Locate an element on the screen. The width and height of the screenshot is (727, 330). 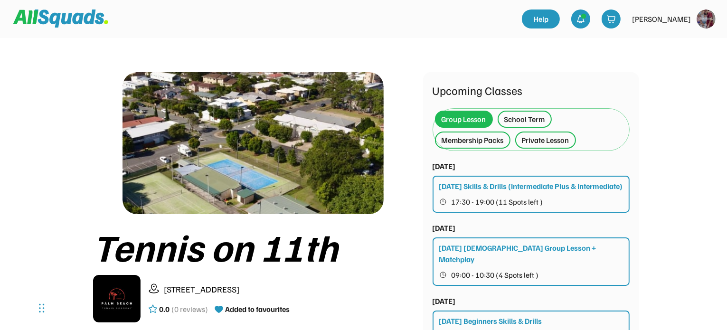
img: shopping-cart-01%20%281%29.svg is located at coordinates (611, 19).